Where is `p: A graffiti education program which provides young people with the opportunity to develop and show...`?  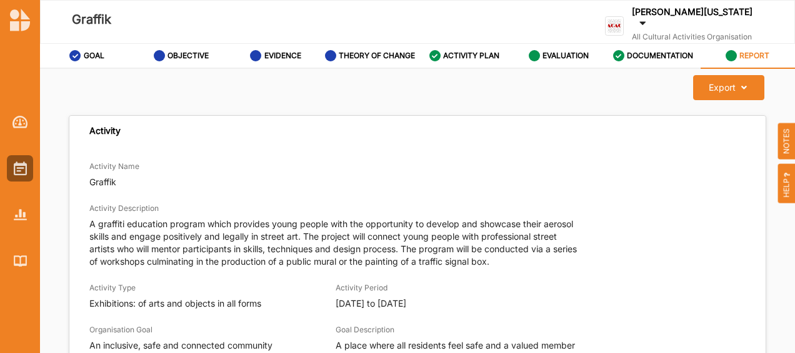 p: A graffiti education program which provides young people with the opportunity to develop and show... is located at coordinates (336, 243).